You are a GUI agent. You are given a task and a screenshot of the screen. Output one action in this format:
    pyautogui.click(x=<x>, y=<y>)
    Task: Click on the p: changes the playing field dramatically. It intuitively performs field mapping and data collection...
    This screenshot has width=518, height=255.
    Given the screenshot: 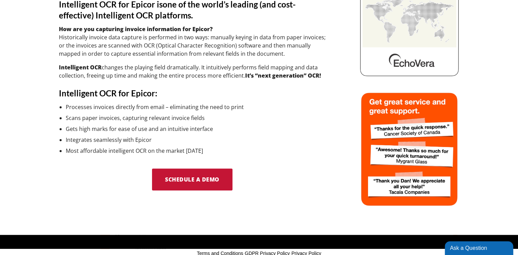 What is the action you would take?
    pyautogui.click(x=192, y=72)
    